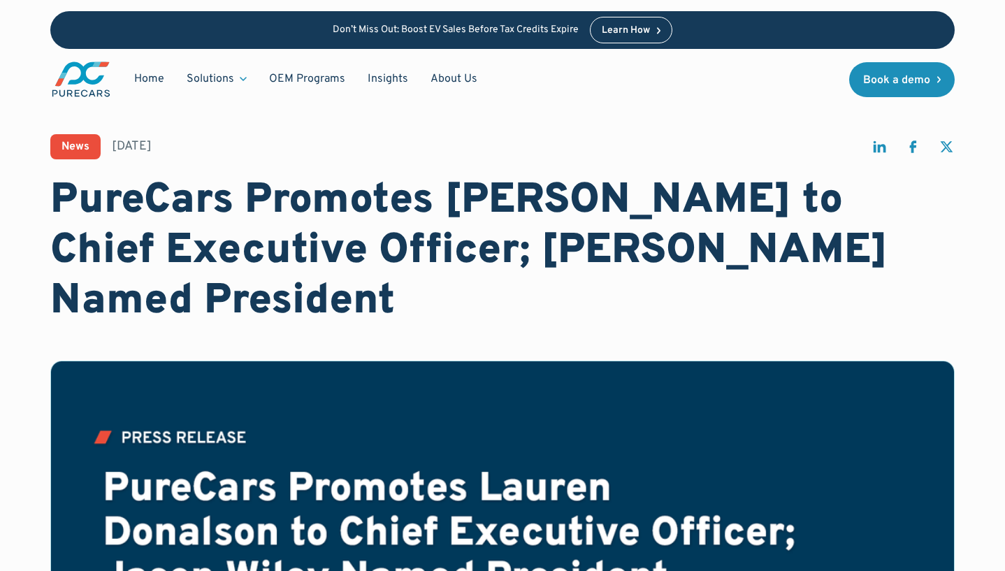 The width and height of the screenshot is (1005, 571). I want to click on a: share on linkedin, so click(879, 150).